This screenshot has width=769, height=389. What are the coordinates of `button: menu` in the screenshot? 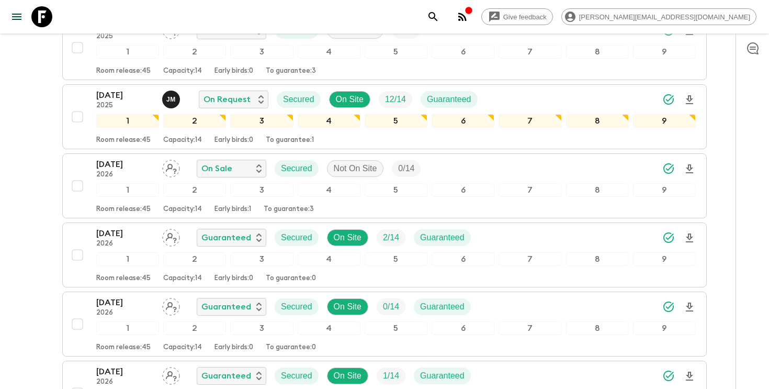 It's located at (17, 17).